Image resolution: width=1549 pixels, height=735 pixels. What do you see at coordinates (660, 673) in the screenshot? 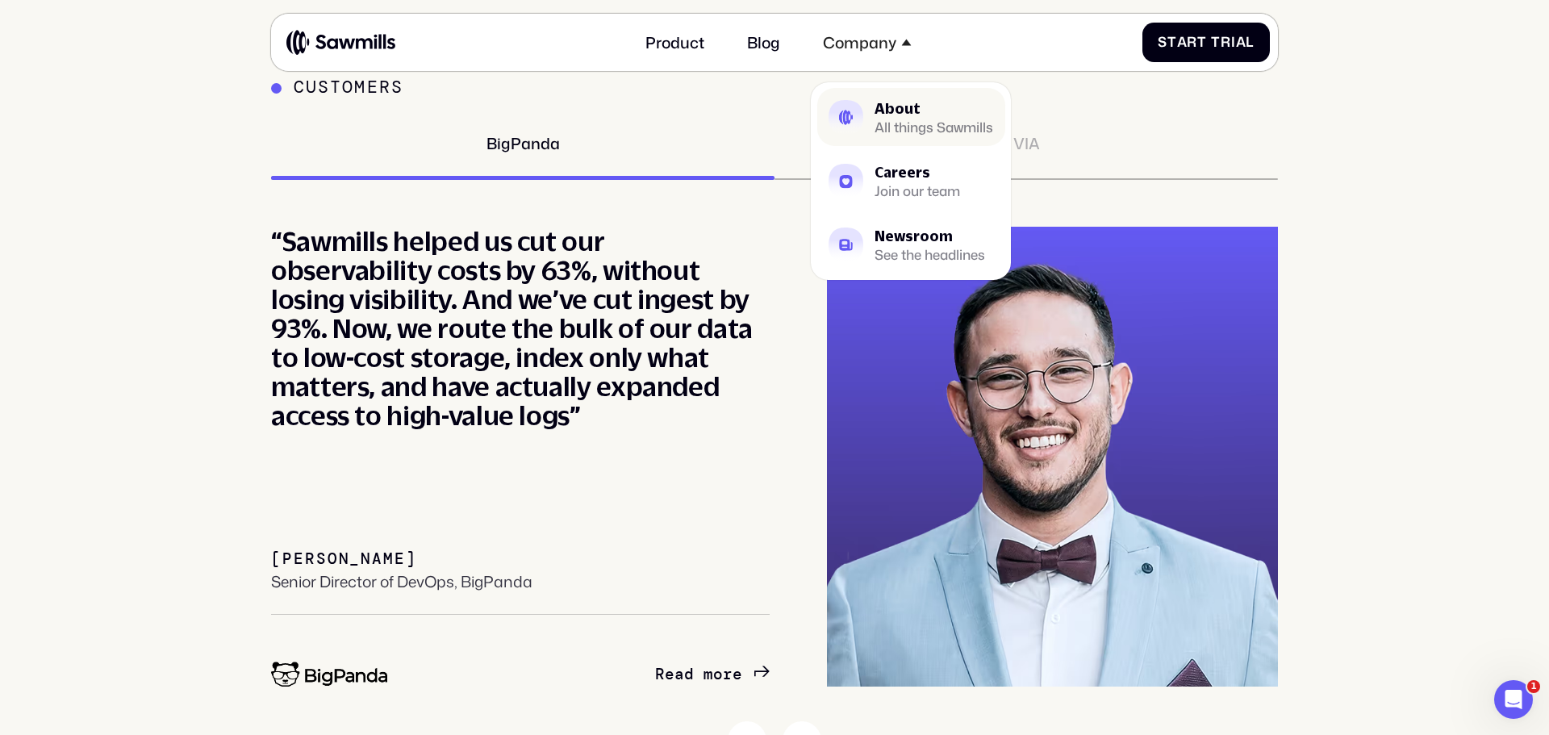
I see `span: R` at bounding box center [660, 673].